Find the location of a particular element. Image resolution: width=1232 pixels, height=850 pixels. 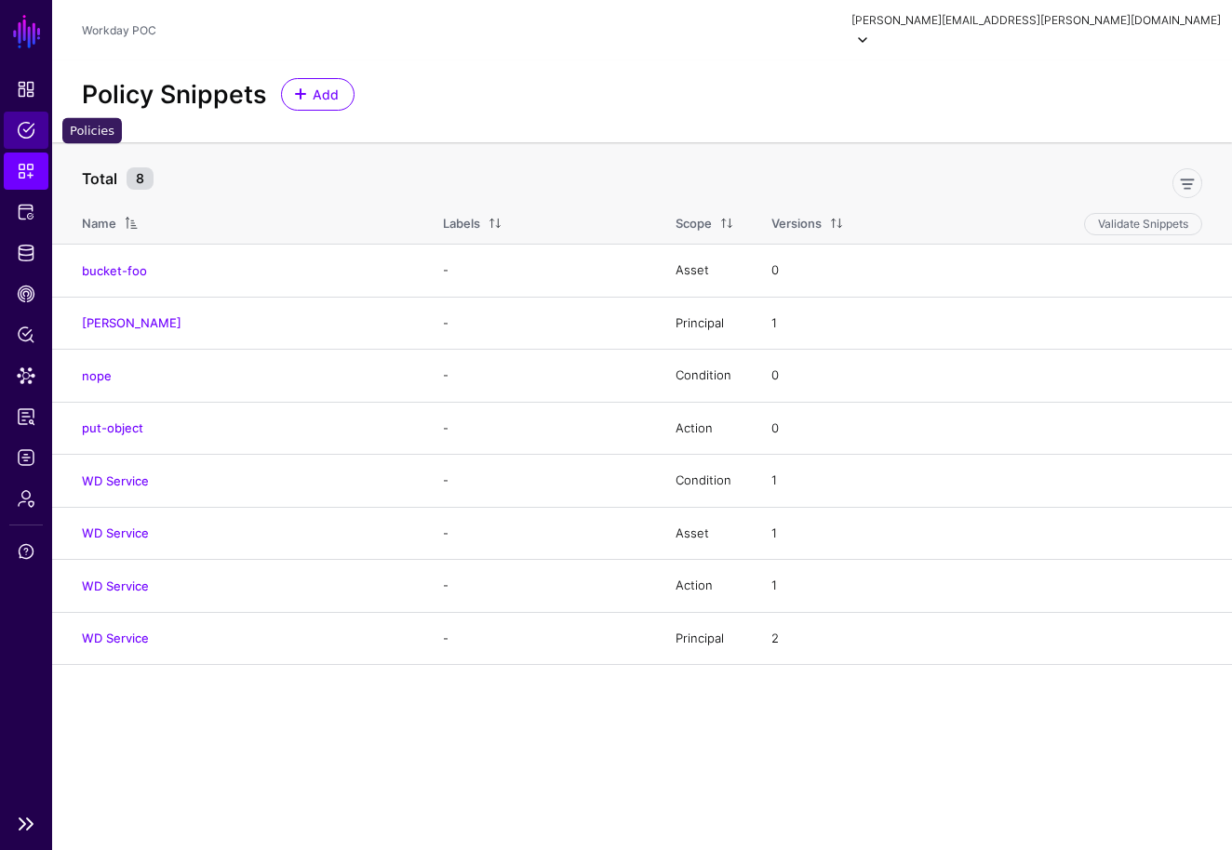

span: Snippets is located at coordinates (26, 171).